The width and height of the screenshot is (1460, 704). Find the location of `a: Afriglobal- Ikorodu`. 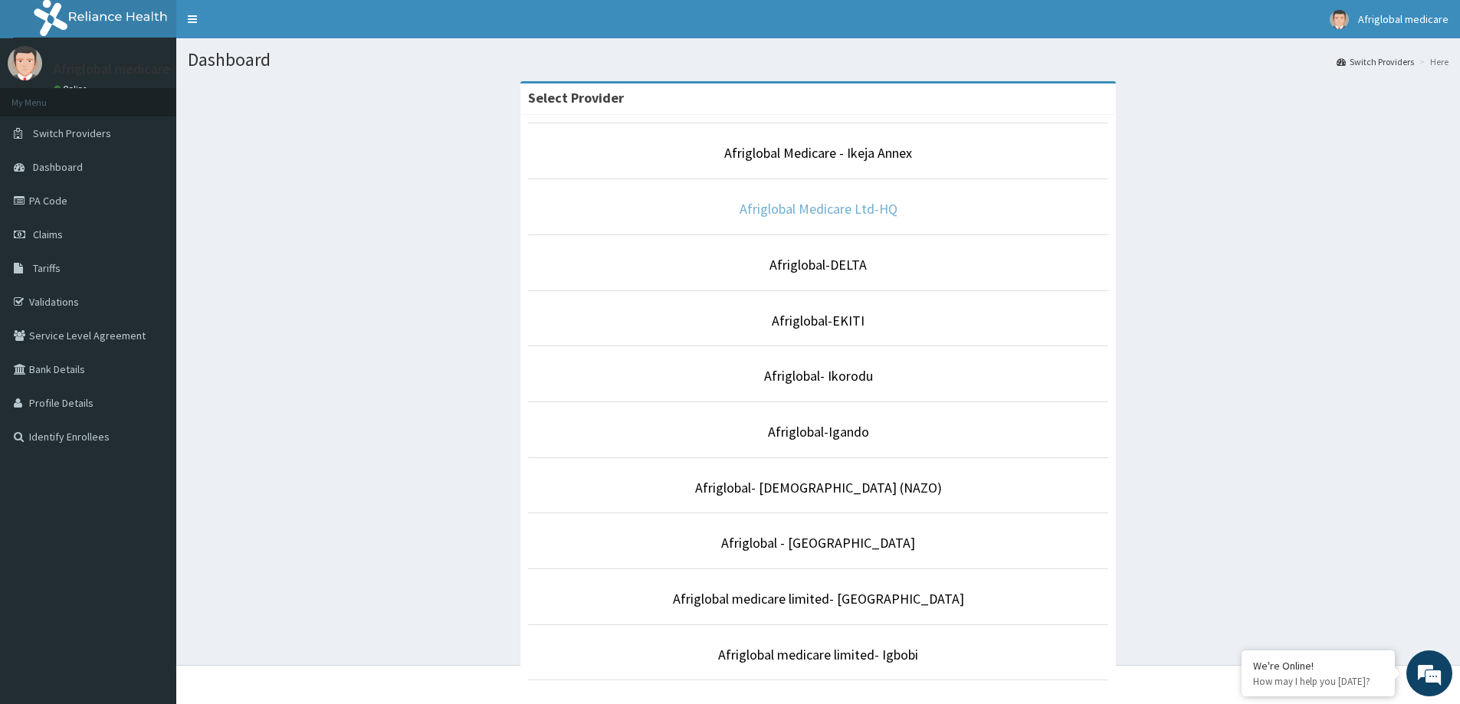

a: Afriglobal- Ikorodu is located at coordinates (818, 375).